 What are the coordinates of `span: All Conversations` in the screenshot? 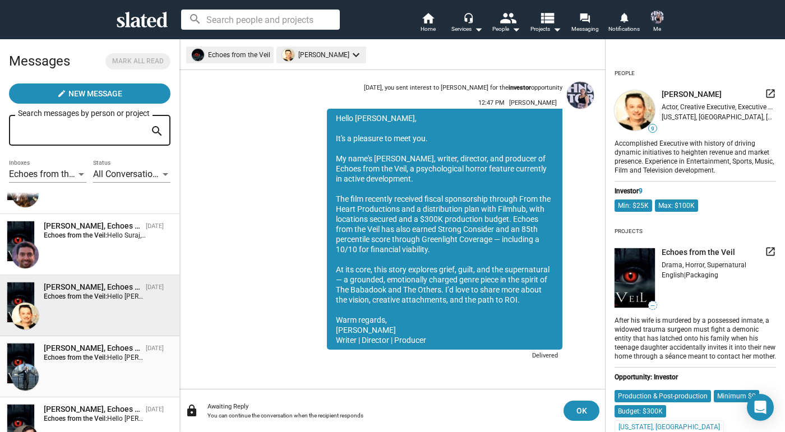 It's located at (127, 174).